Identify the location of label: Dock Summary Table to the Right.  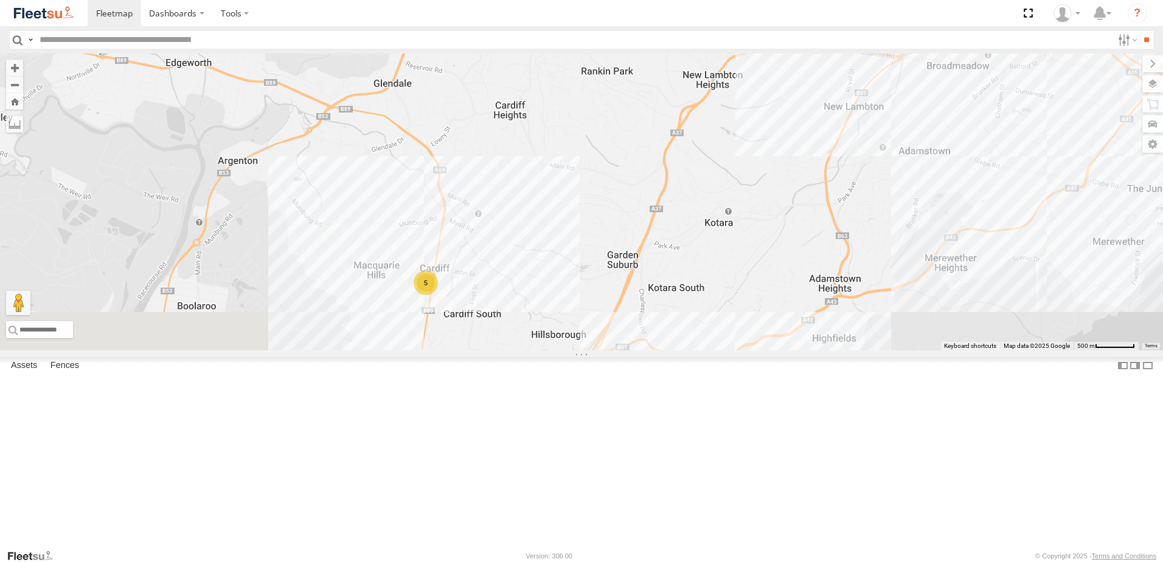
(1135, 366).